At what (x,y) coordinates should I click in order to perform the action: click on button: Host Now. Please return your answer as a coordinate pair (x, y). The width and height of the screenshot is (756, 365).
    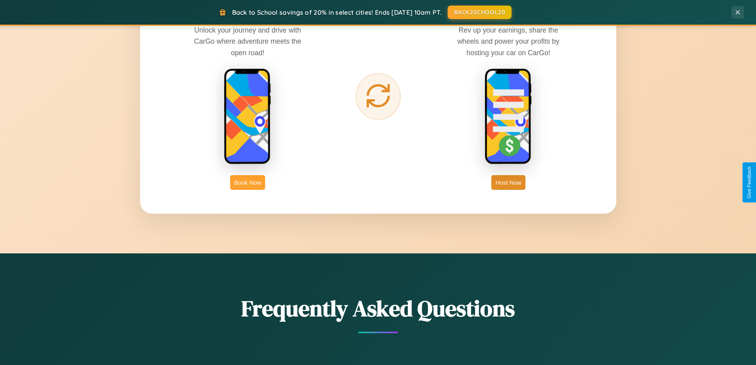
    Looking at the image, I should click on (508, 182).